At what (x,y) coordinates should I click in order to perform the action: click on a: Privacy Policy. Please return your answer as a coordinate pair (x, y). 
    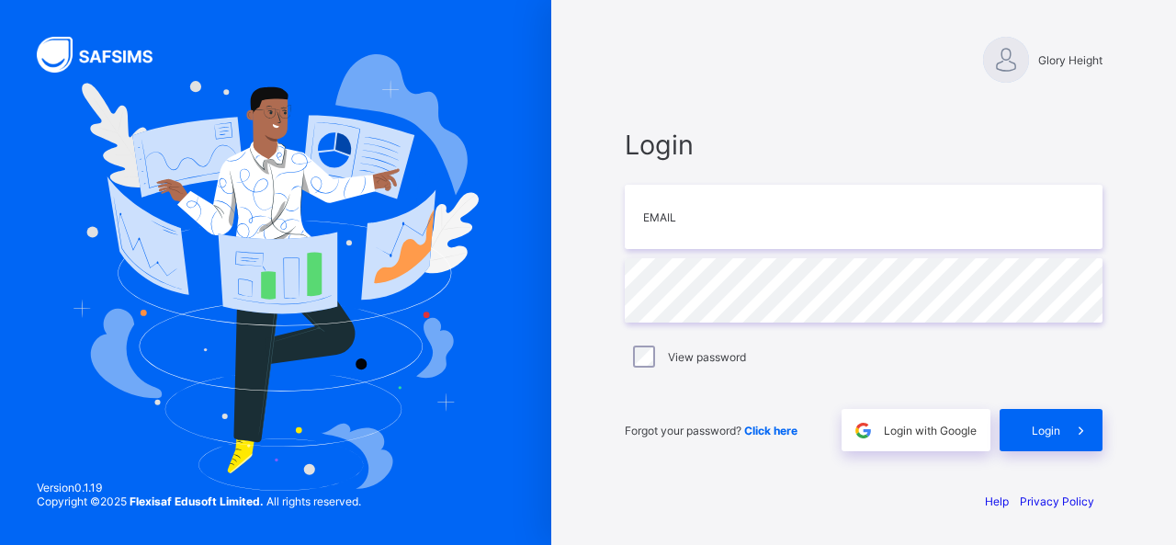
    Looking at the image, I should click on (1057, 501).